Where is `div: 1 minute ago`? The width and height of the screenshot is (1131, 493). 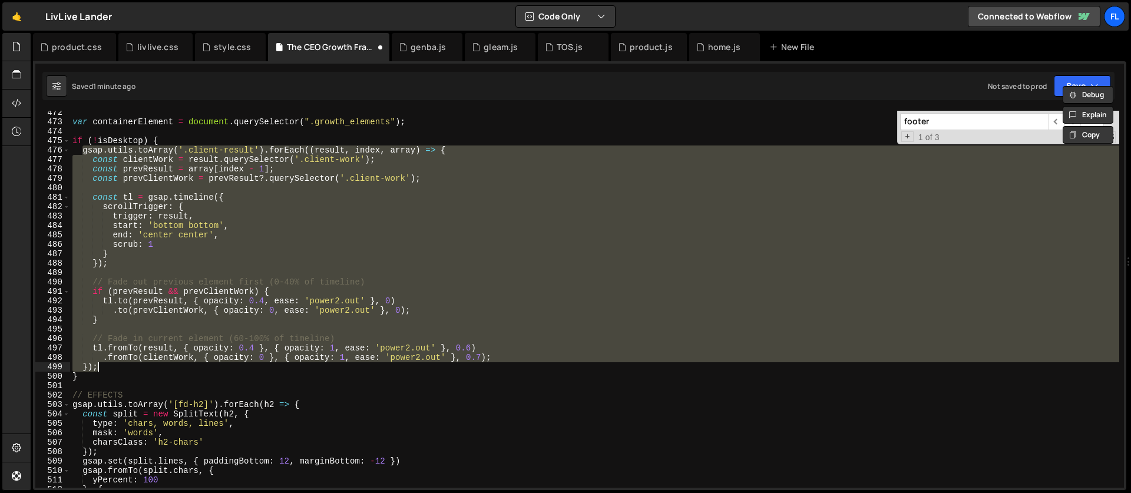 div: 1 minute ago is located at coordinates (114, 86).